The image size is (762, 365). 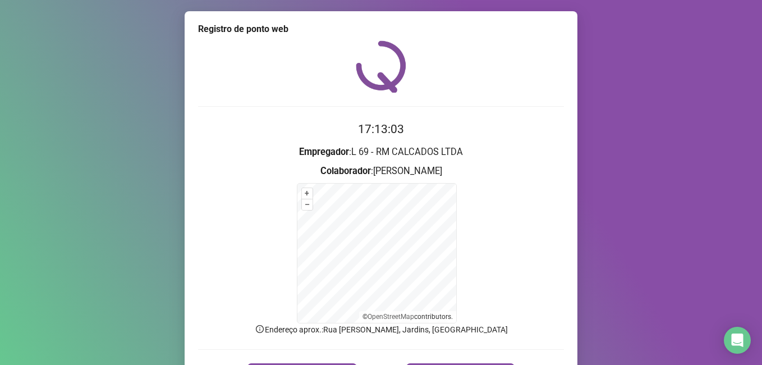 What do you see at coordinates (407, 316) in the screenshot?
I see `li: © contributors.` at bounding box center [407, 316].